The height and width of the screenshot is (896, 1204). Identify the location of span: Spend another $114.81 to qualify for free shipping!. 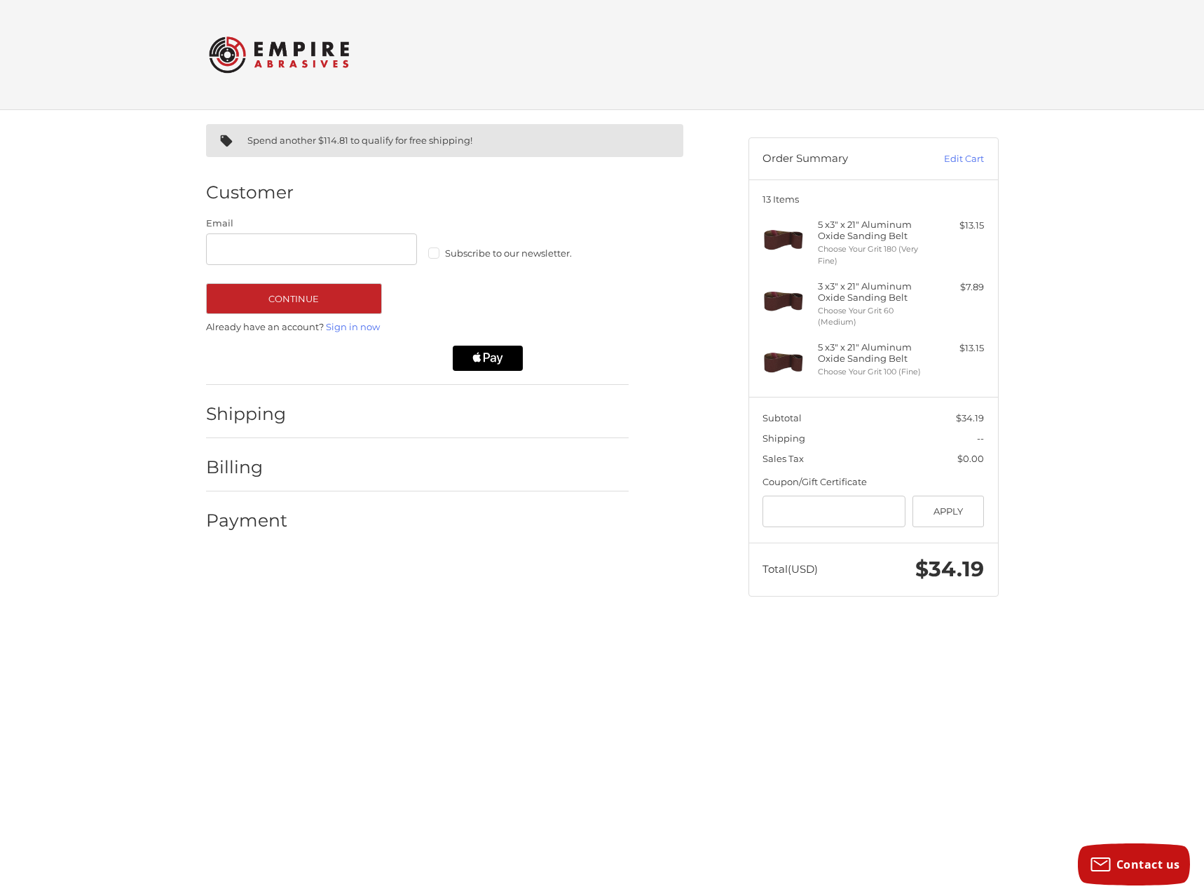
(360, 140).